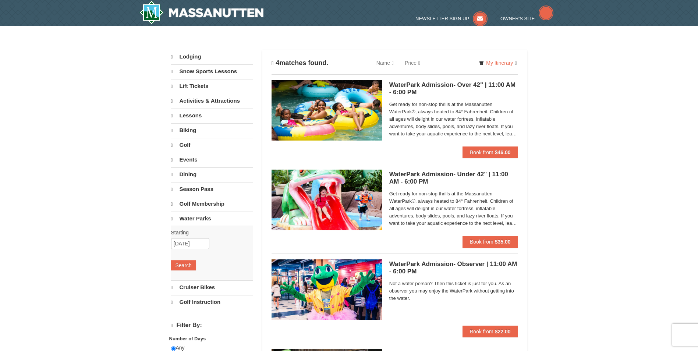 The height and width of the screenshot is (351, 698). What do you see at coordinates (490, 242) in the screenshot?
I see `button: Book from $35.00` at bounding box center [490, 242].